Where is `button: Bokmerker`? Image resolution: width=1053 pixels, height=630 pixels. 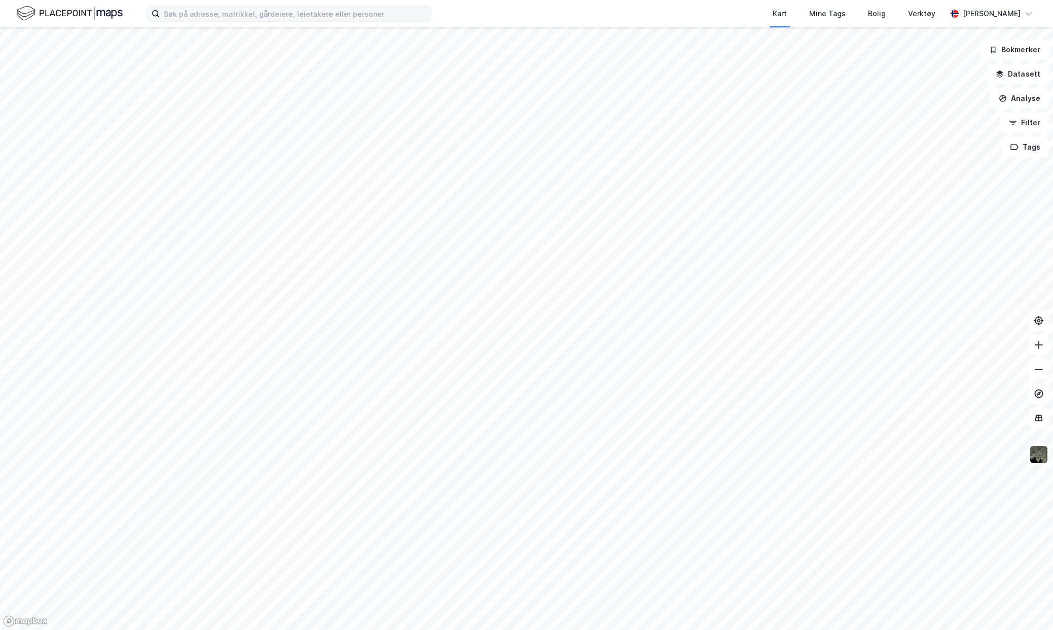 button: Bokmerker is located at coordinates (1015, 50).